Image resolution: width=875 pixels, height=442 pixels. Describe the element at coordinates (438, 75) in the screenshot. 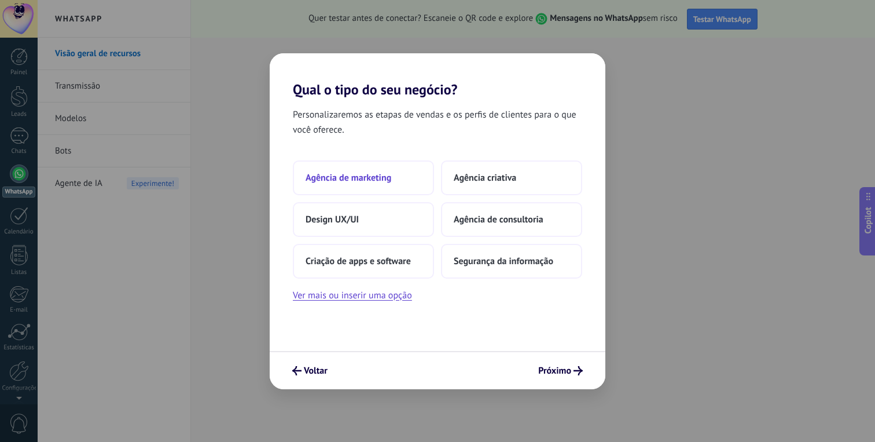

I see `h2: Qual o tipo do seu negócio?` at that location.